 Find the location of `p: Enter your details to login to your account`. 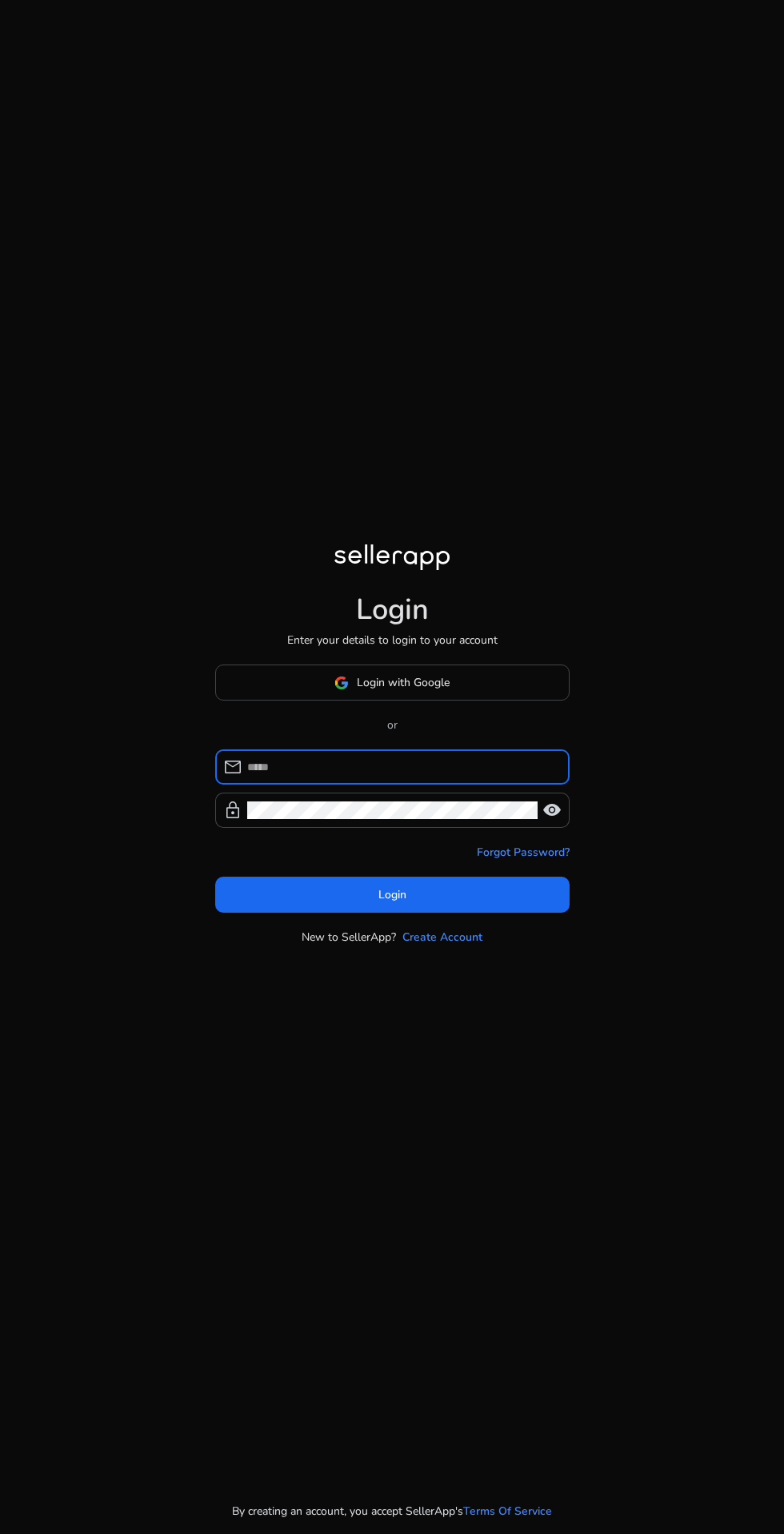

p: Enter your details to login to your account is located at coordinates (392, 639).